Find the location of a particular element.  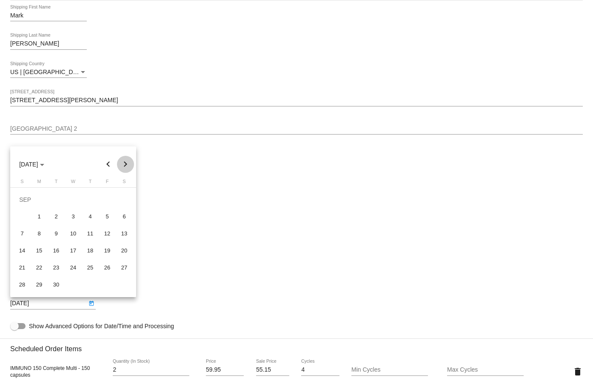

td: September 12, 2025 is located at coordinates (107, 234).